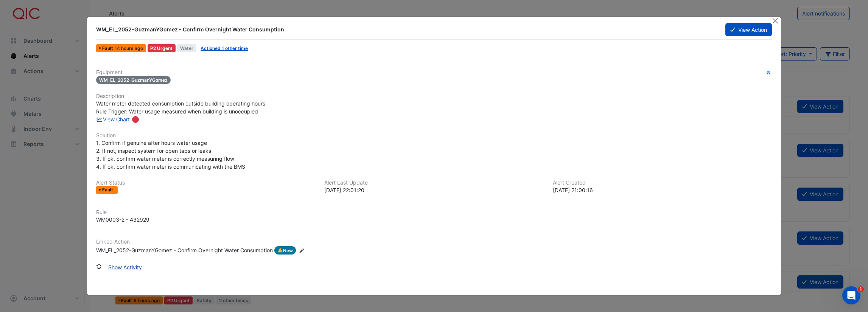  I want to click on h6: Alert Status, so click(205, 183).